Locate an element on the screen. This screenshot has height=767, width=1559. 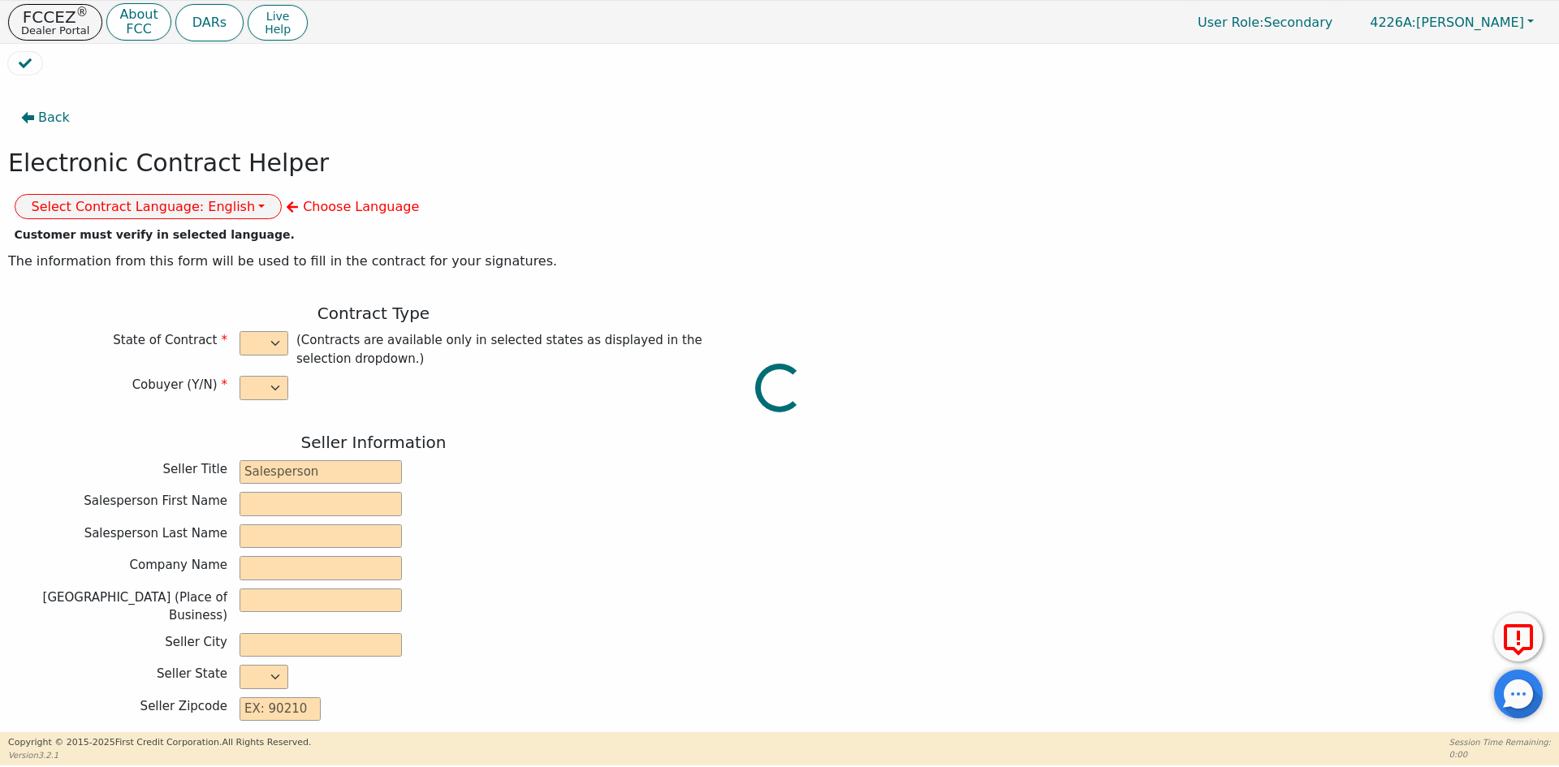
a: User Role:Secondary is located at coordinates (1265, 22).